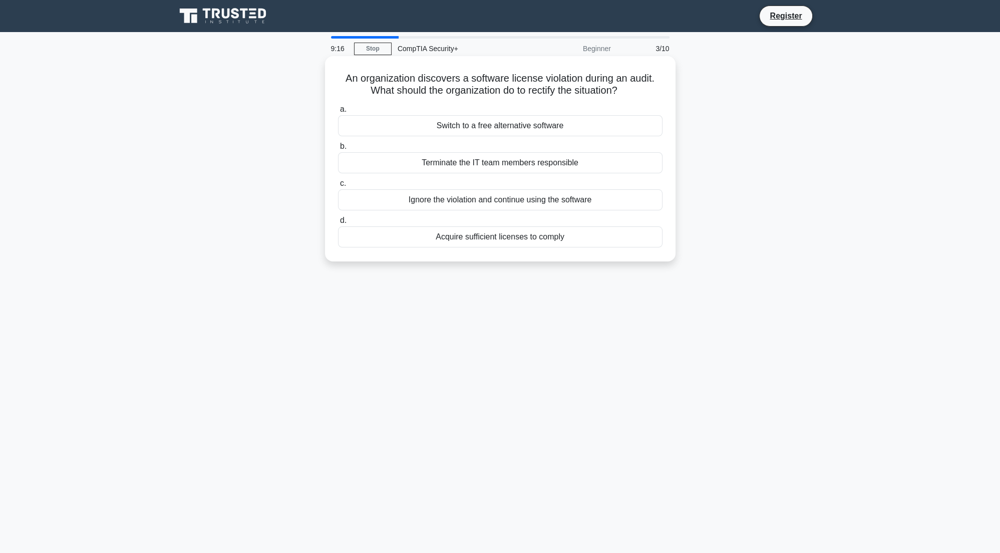 The image size is (1000, 553). Describe the element at coordinates (573, 49) in the screenshot. I see `div: Beginner` at that location.